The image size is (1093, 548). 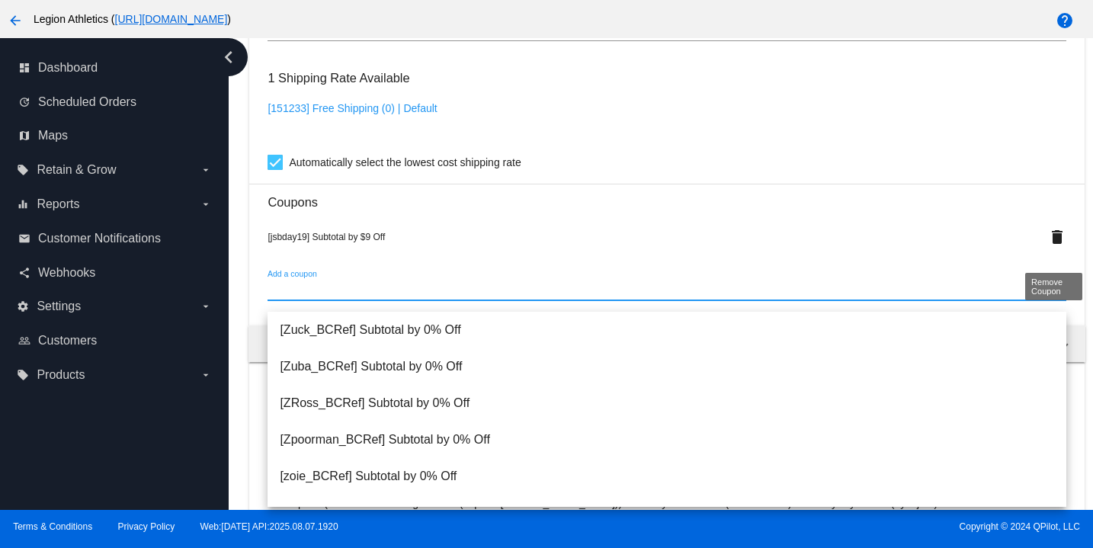 I want to click on span: Products, so click(x=60, y=375).